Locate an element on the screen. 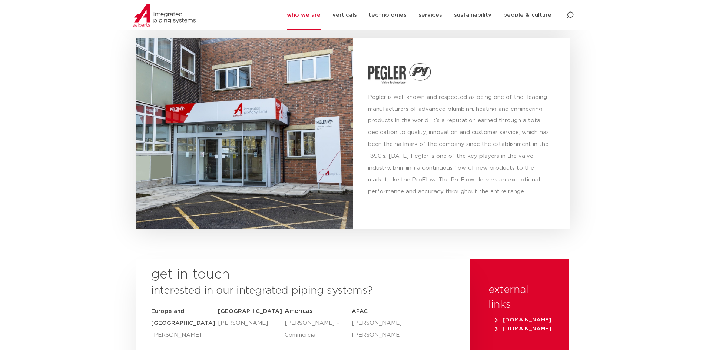 The height and width of the screenshot is (350, 706). h2: get in touch is located at coordinates (190, 275).